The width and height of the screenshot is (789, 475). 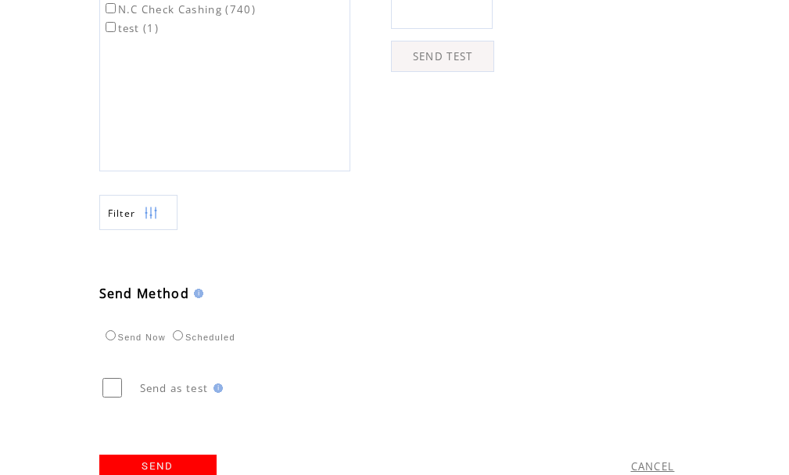 I want to click on label: Scheduled, so click(x=202, y=337).